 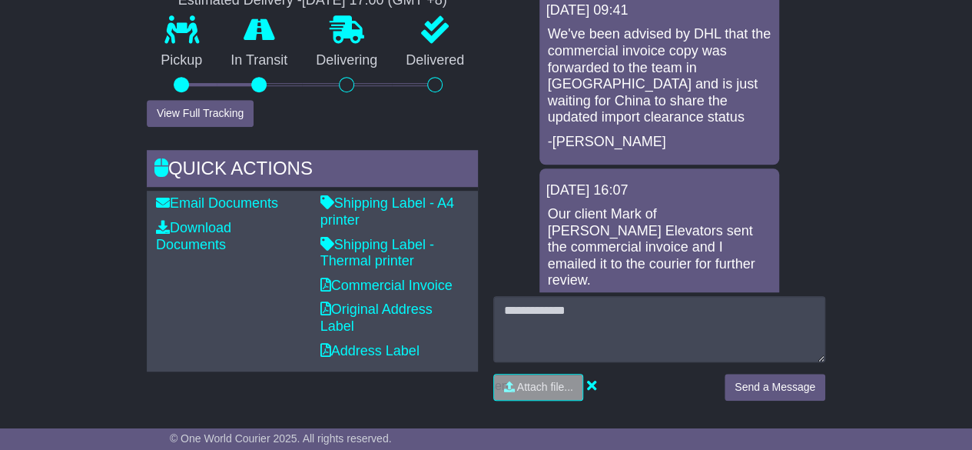 I want to click on a: Email Documents, so click(x=217, y=203).